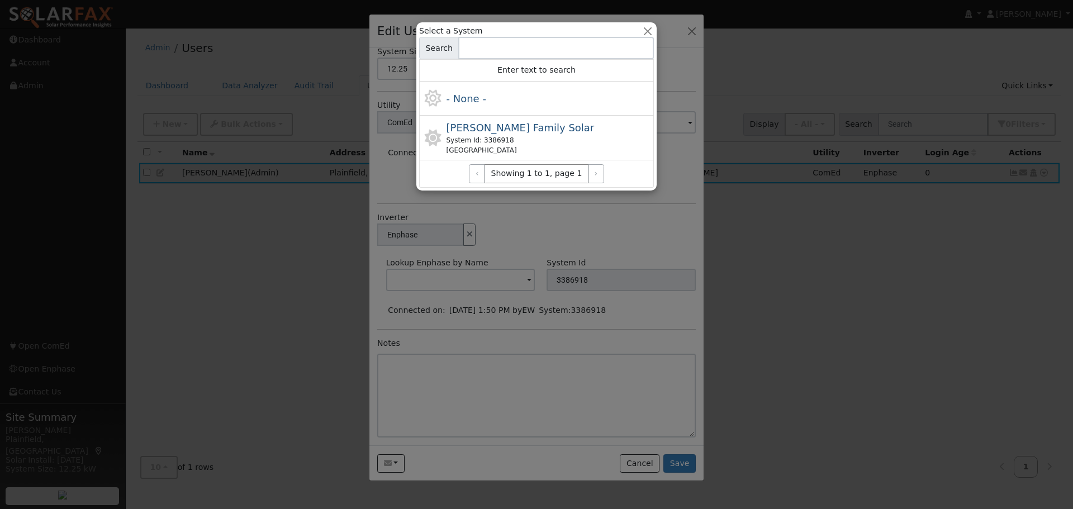 Image resolution: width=1073 pixels, height=509 pixels. What do you see at coordinates (537, 70) in the screenshot?
I see `span: Enter text to search` at bounding box center [537, 70].